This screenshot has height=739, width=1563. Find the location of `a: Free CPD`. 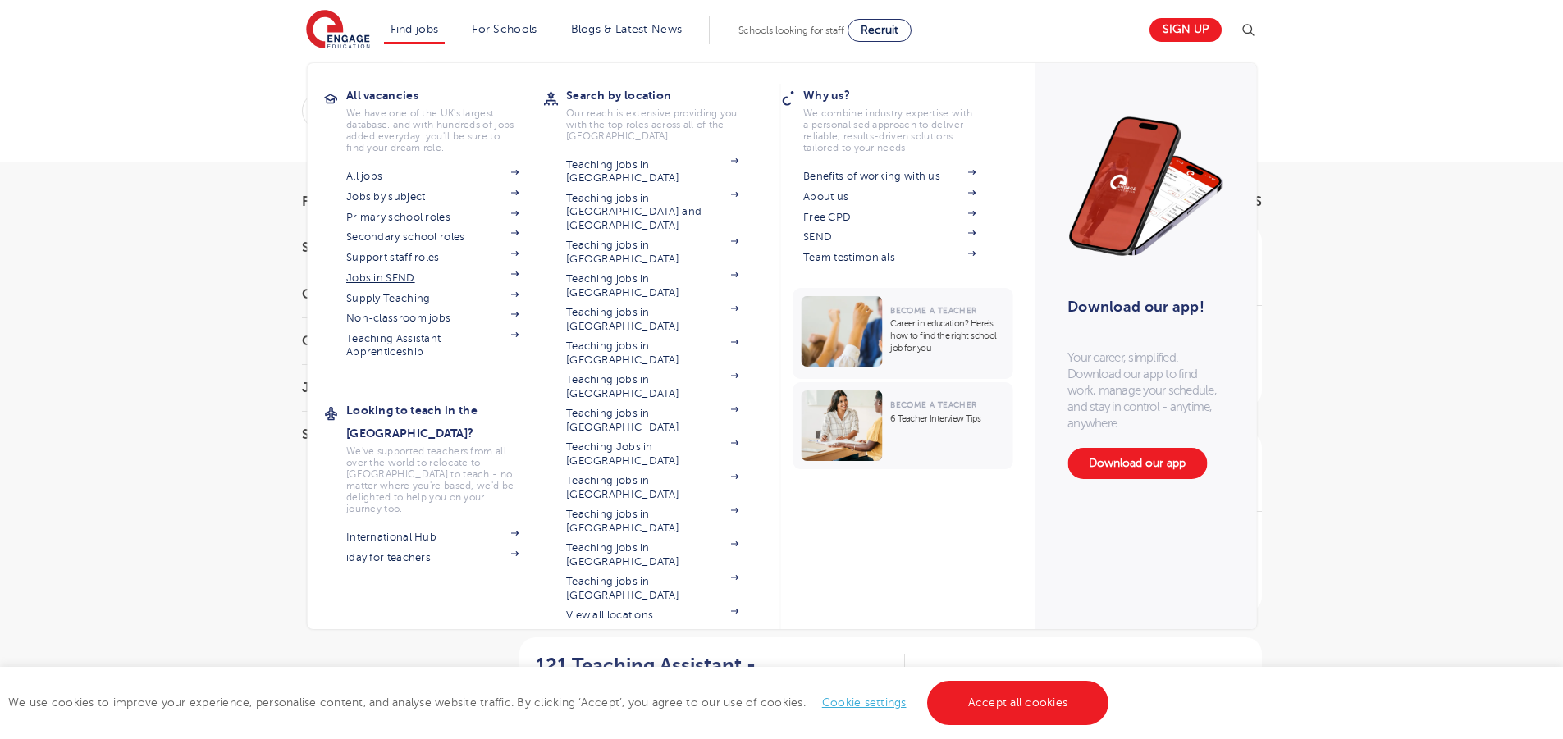

a: Free CPD is located at coordinates (890, 217).